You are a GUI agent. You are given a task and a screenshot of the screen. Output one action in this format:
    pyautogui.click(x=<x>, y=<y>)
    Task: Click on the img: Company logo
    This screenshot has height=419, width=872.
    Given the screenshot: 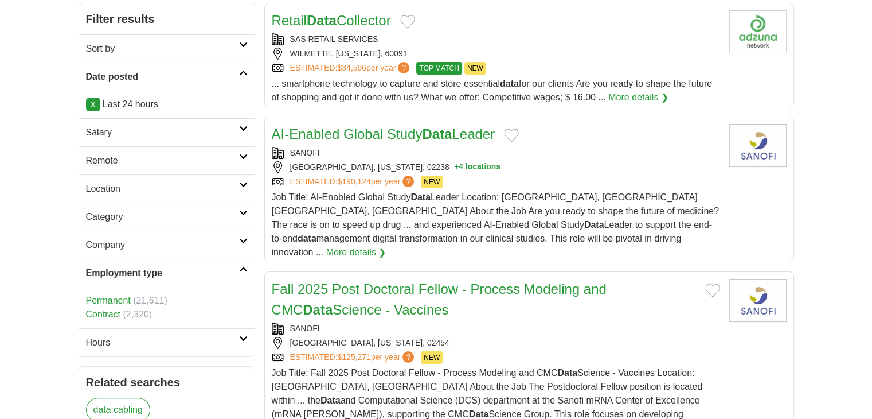 What is the action you would take?
    pyautogui.click(x=758, y=32)
    